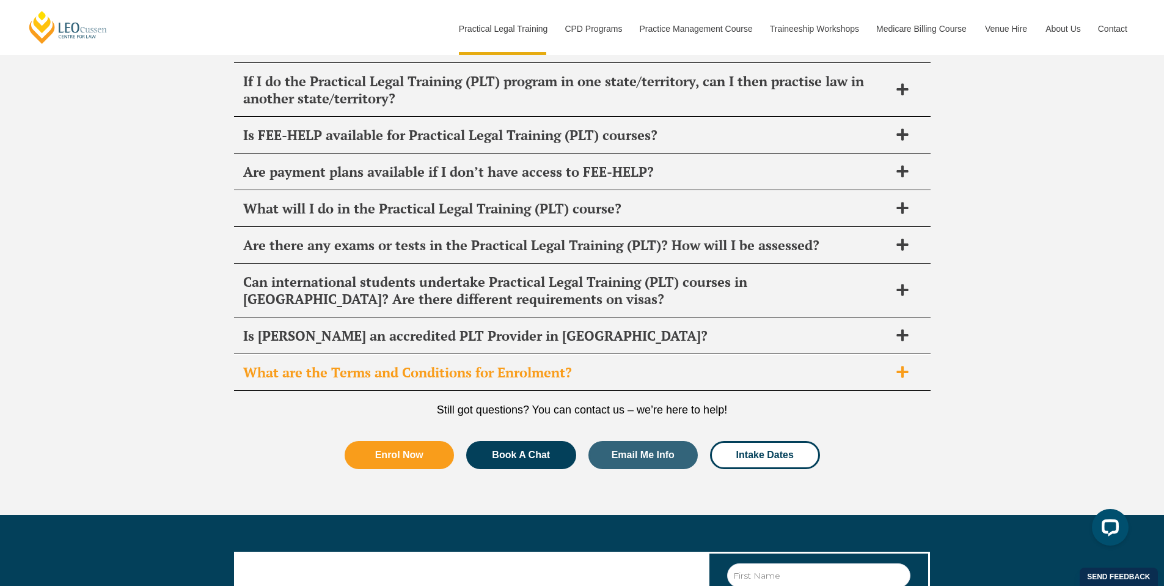 This screenshot has width=1164, height=586. Describe the element at coordinates (399, 455) in the screenshot. I see `span: Enrol Now` at that location.